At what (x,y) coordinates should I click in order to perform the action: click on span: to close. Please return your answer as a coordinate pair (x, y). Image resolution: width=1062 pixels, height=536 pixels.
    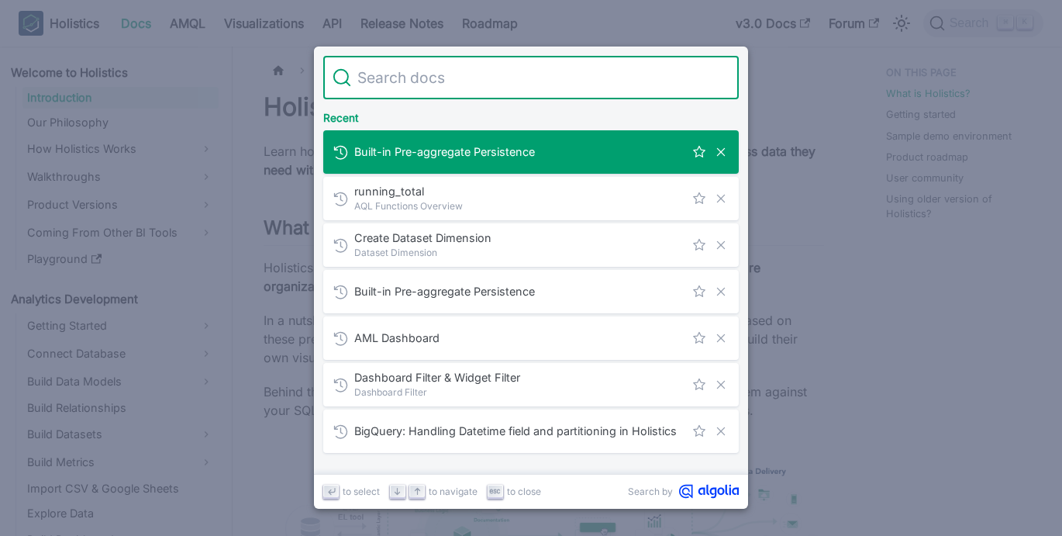
    Looking at the image, I should click on (524, 491).